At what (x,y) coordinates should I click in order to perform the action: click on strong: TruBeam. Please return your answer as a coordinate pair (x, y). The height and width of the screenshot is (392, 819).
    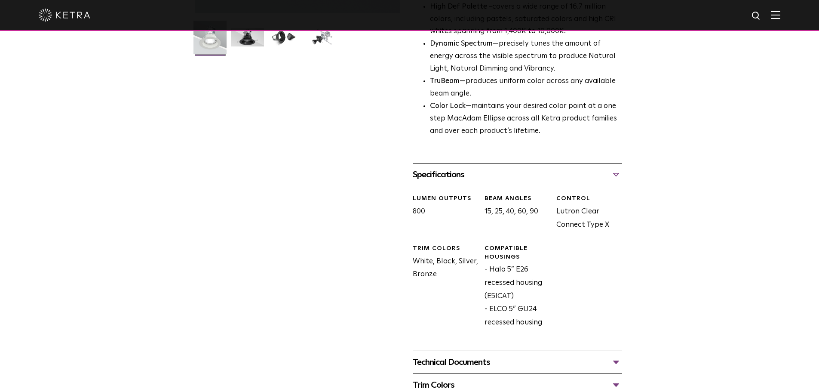
    Looking at the image, I should click on (445, 81).